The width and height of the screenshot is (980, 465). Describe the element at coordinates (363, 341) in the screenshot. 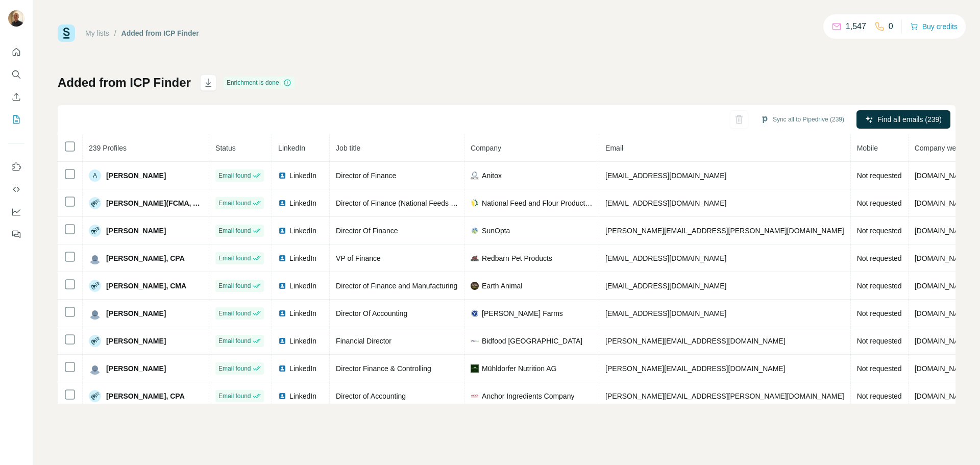

I see `span: Financial Director` at that location.